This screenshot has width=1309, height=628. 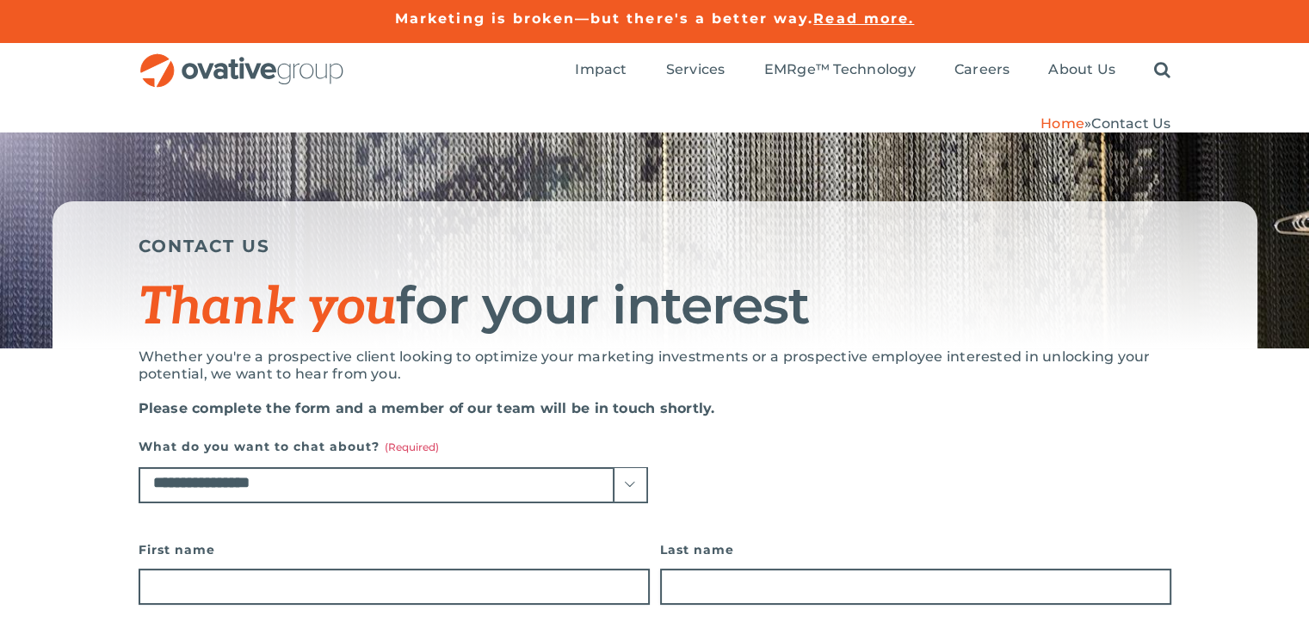 What do you see at coordinates (655, 246) in the screenshot?
I see `h5: CONTACT US` at bounding box center [655, 246].